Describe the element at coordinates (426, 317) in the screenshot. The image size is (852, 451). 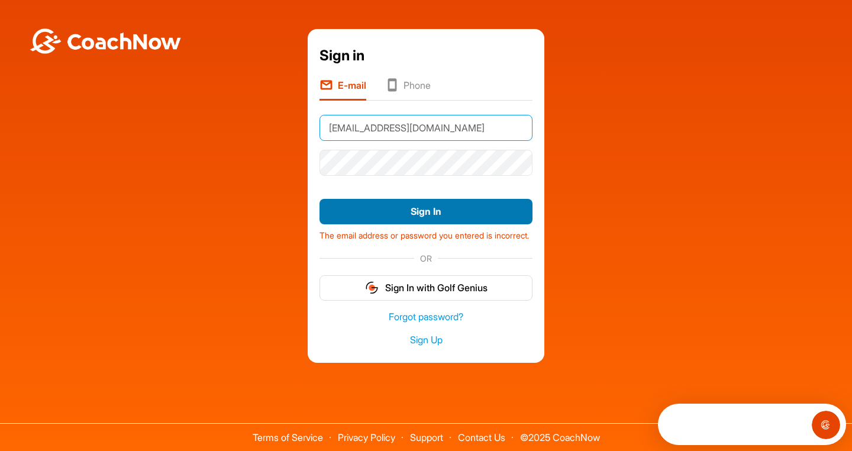
I see `a: Forgot password?` at that location.